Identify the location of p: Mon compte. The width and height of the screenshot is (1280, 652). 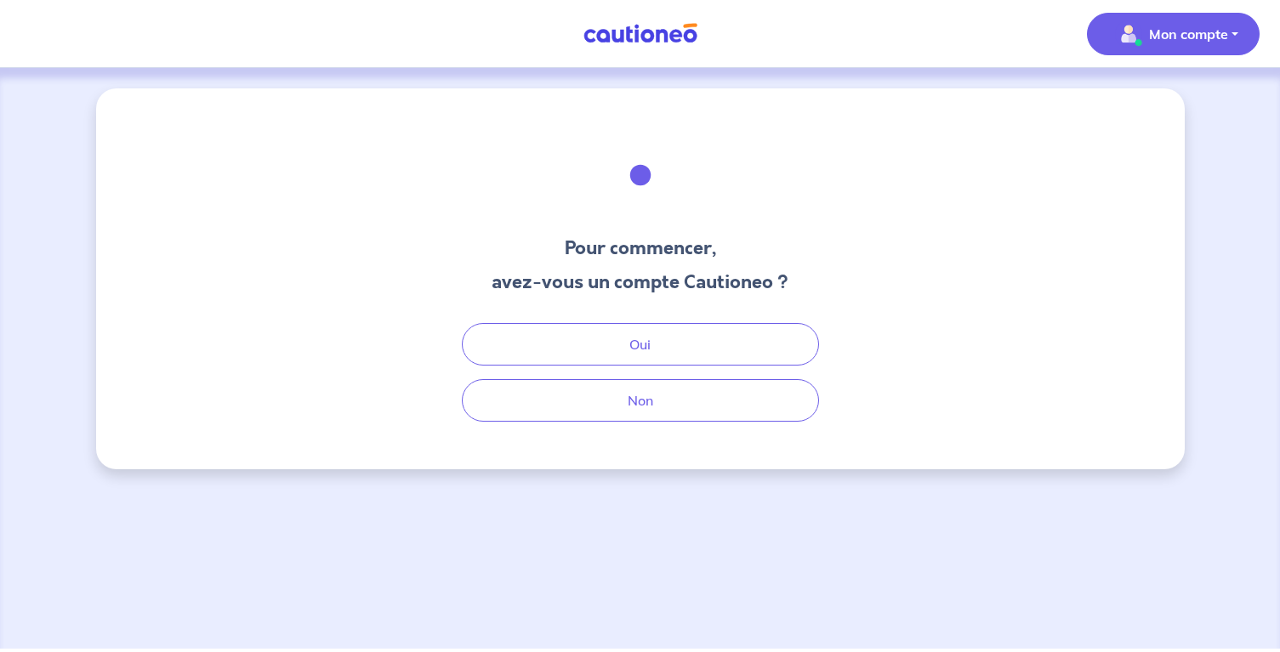
(1188, 34).